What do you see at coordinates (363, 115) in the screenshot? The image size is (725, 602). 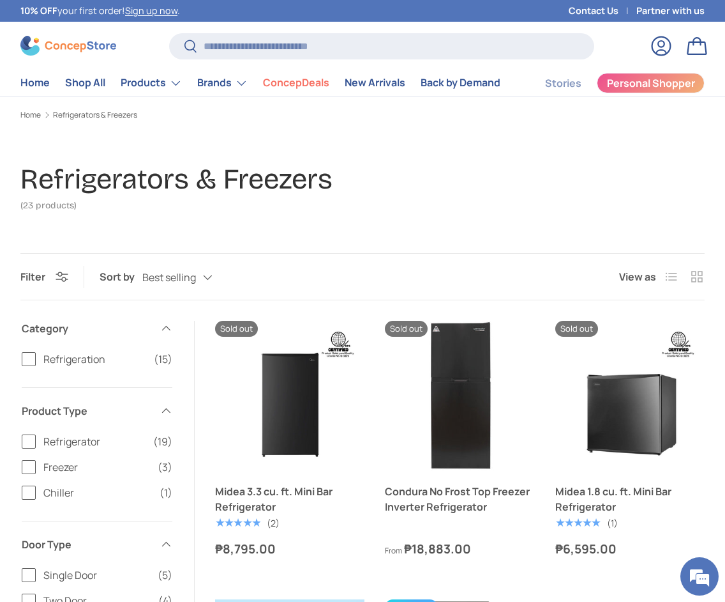 I see `nav: Breadcrumbs` at bounding box center [363, 115].